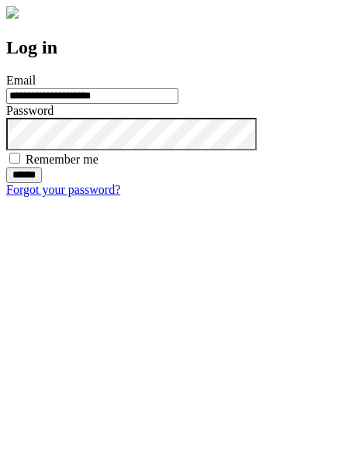 This screenshot has width=349, height=462. Describe the element at coordinates (29, 110) in the screenshot. I see `label: Password` at that location.